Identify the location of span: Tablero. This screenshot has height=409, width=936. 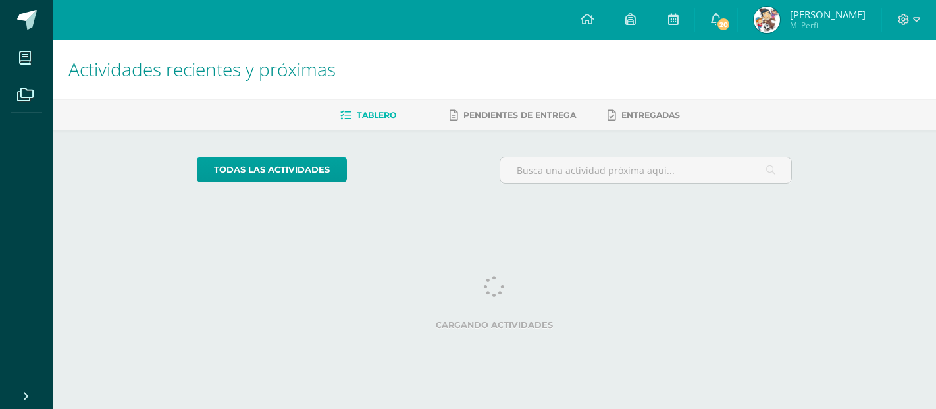
(377, 115).